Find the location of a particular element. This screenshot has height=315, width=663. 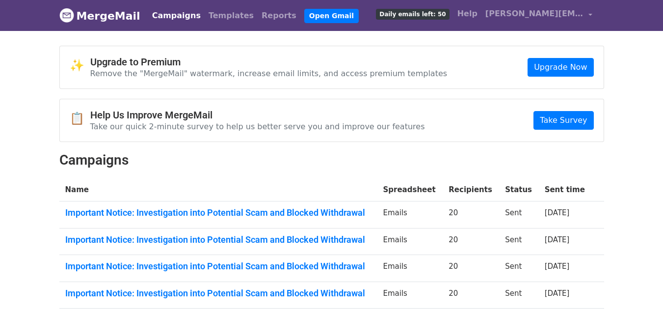

a: Reports is located at coordinates (279, 16).